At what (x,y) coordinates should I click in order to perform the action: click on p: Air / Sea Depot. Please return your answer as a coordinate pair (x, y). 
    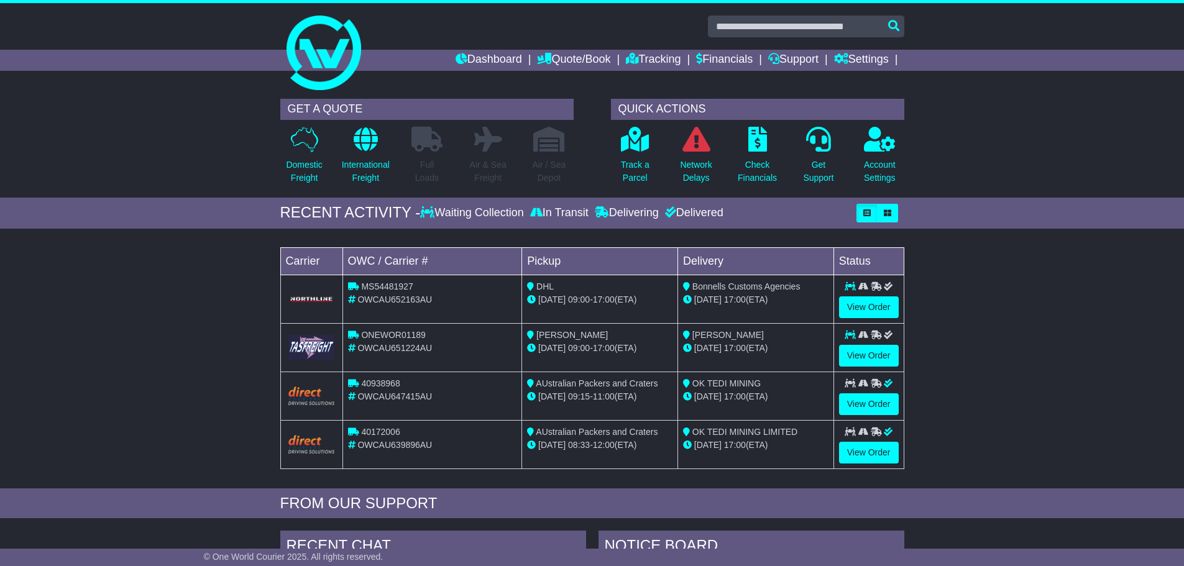
    Looking at the image, I should click on (550, 172).